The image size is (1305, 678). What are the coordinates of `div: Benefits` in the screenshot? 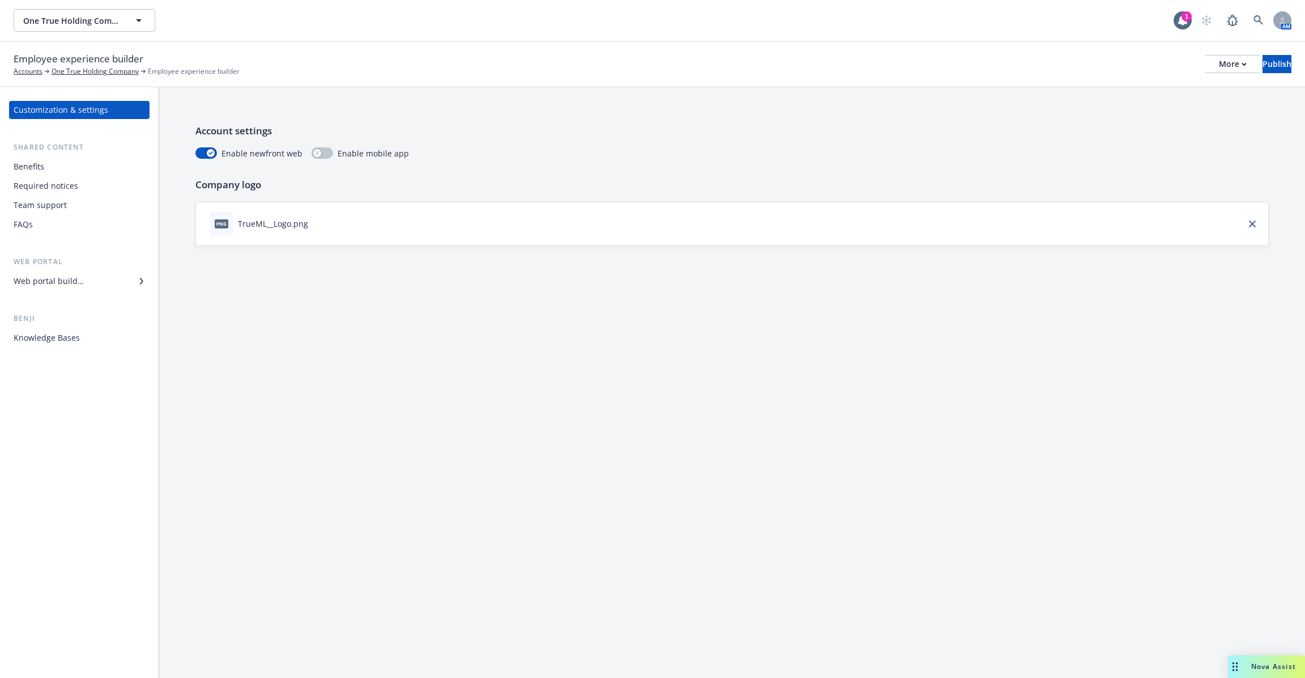 It's located at (29, 167).